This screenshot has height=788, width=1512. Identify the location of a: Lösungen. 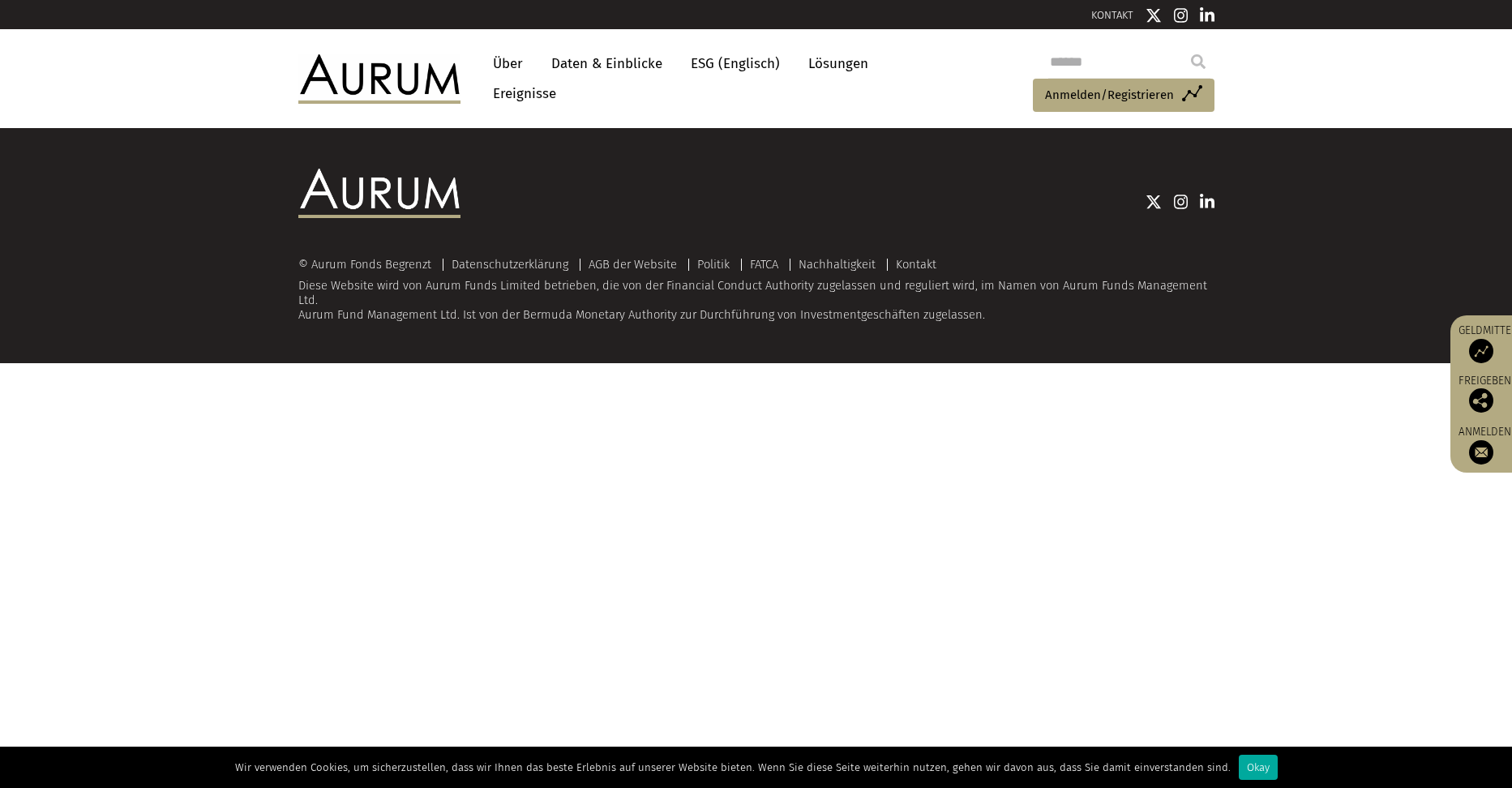
(838, 64).